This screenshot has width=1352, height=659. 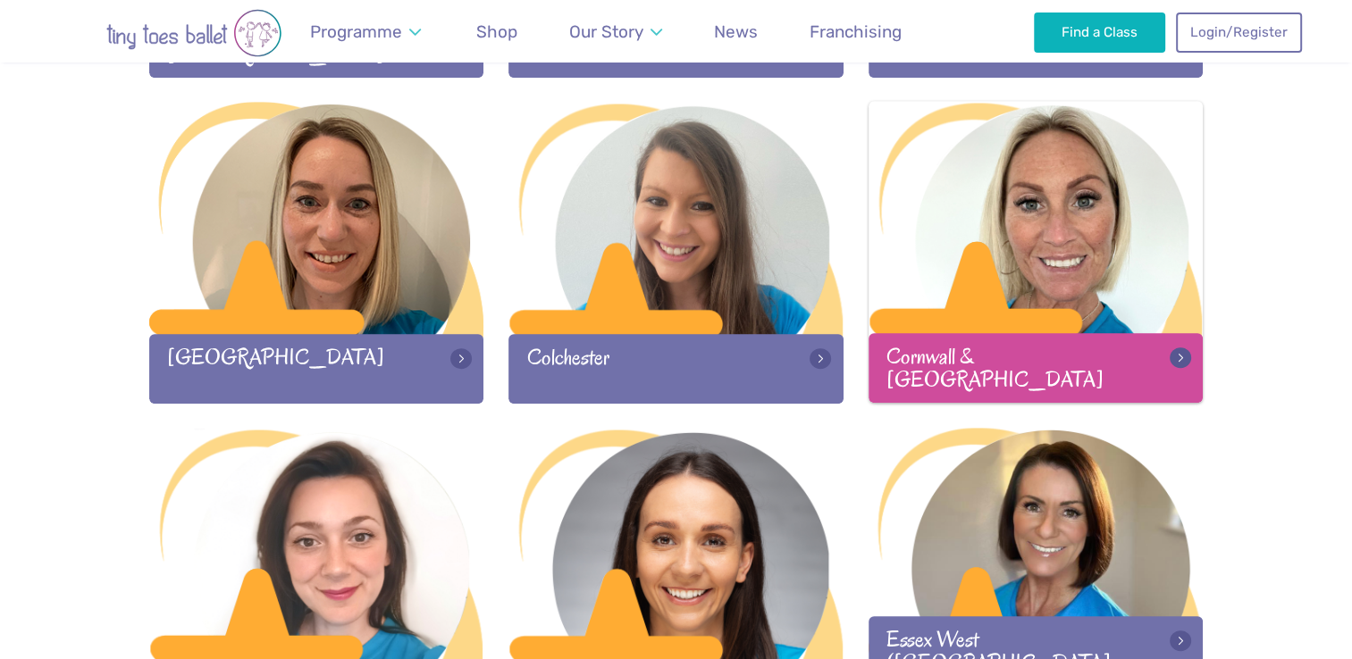 What do you see at coordinates (855, 31) in the screenshot?
I see `span: Franchising` at bounding box center [855, 31].